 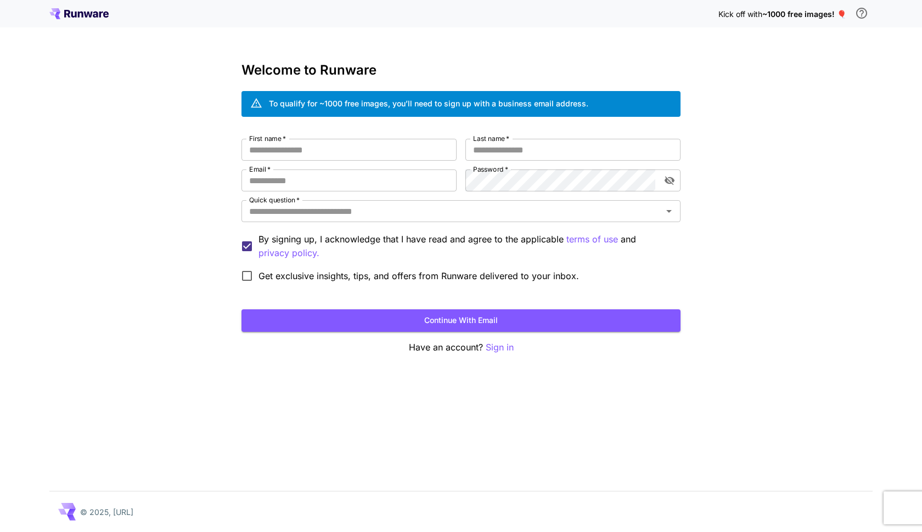 I want to click on span: Kick off with, so click(x=740, y=14).